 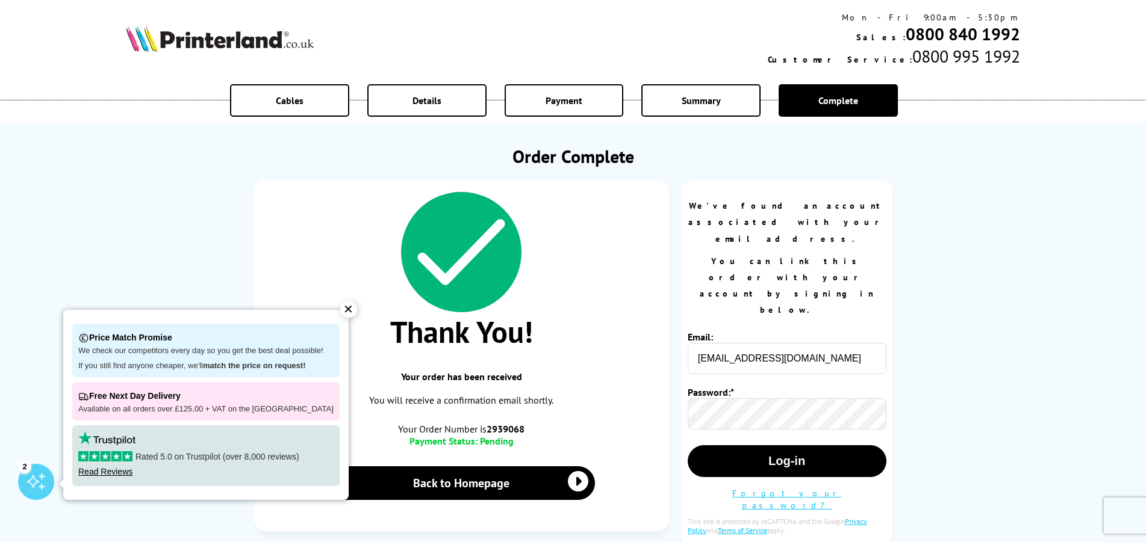 What do you see at coordinates (881, 37) in the screenshot?
I see `span: Sales:` at bounding box center [881, 37].